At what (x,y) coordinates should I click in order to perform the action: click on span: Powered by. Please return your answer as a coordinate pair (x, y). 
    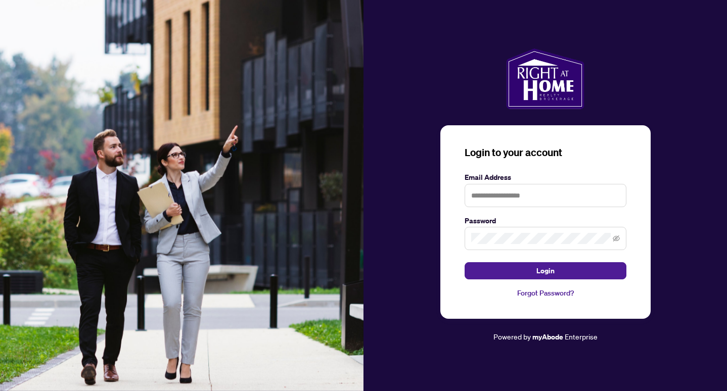
    Looking at the image, I should click on (512, 337).